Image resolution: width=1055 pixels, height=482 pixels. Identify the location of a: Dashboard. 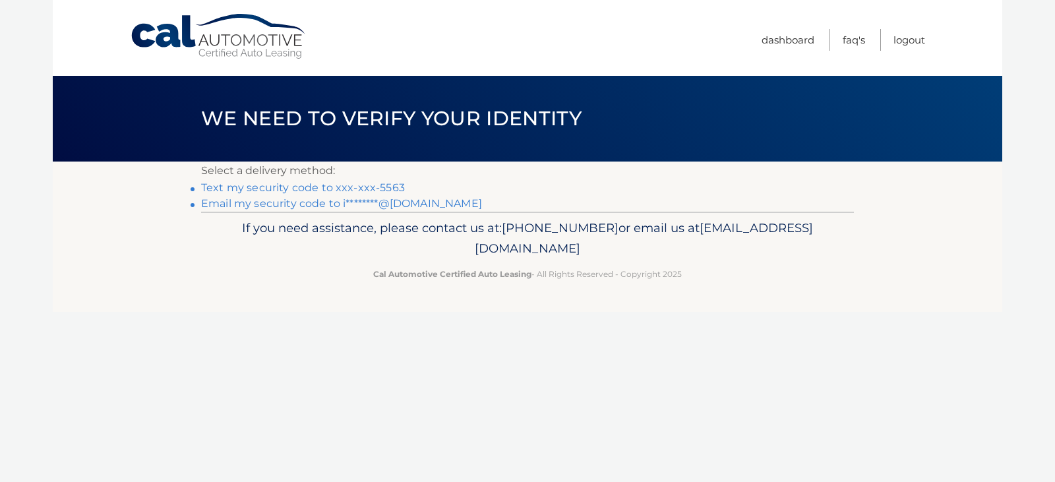
(788, 40).